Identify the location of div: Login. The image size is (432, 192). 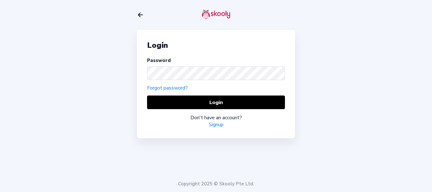
(216, 45).